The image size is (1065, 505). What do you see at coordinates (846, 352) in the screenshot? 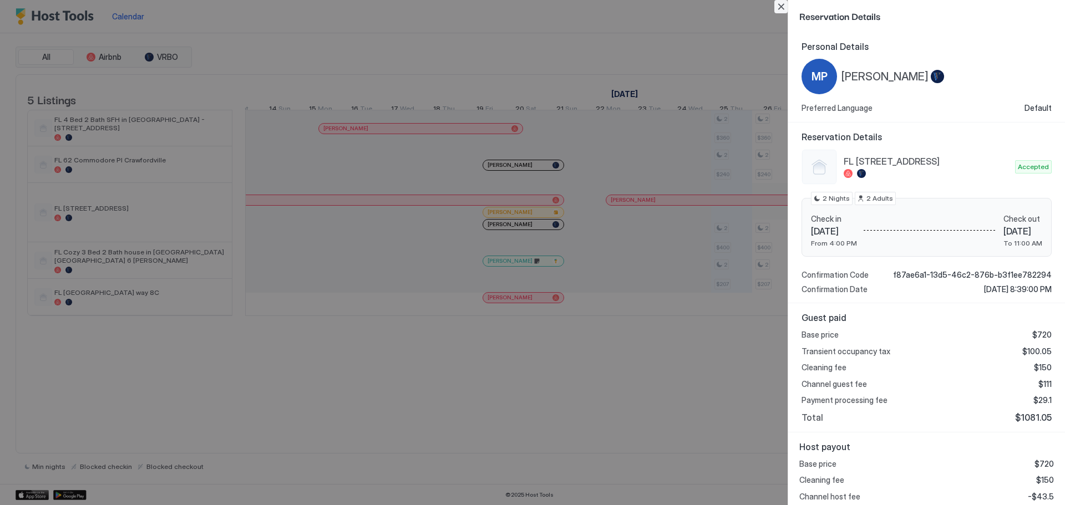
I see `span: Transient occupancy tax` at bounding box center [846, 352].